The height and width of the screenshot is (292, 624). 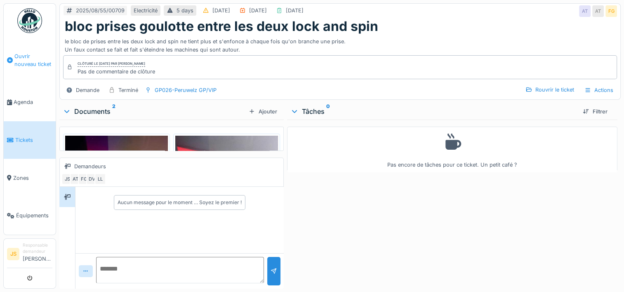 What do you see at coordinates (114, 111) in the screenshot?
I see `sup: 2` at bounding box center [114, 111].